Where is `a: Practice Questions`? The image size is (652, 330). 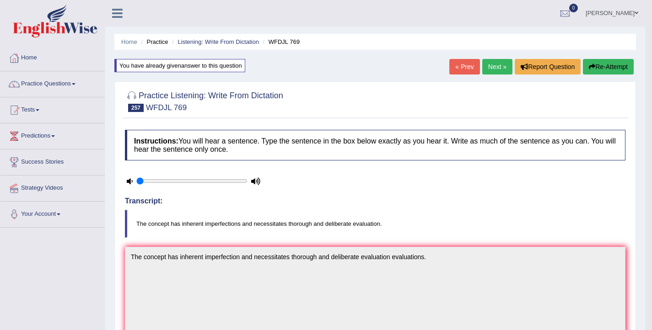
a: Practice Questions is located at coordinates (53, 83).